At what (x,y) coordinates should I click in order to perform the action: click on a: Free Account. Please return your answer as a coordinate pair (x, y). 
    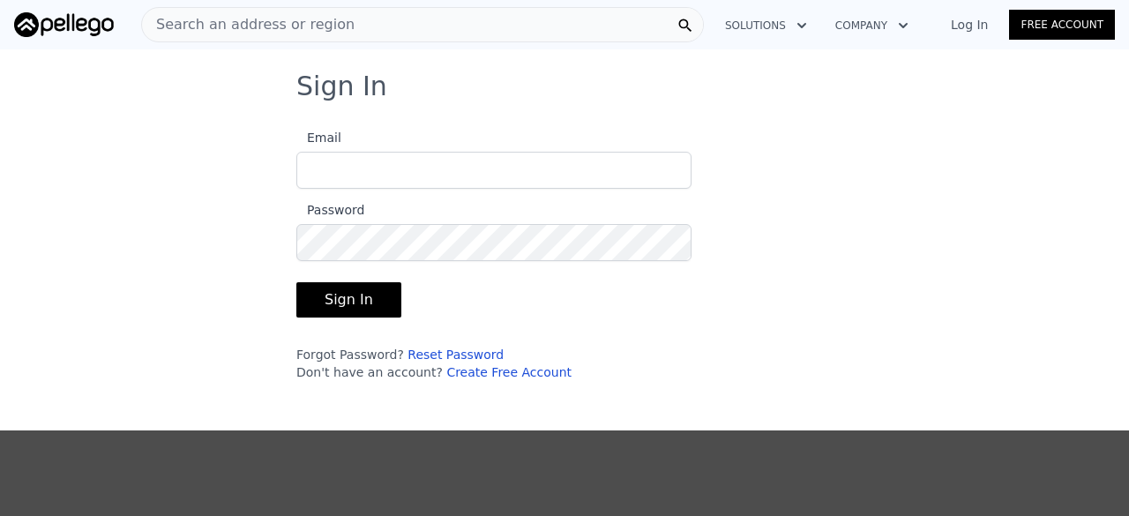
    Looking at the image, I should click on (1062, 25).